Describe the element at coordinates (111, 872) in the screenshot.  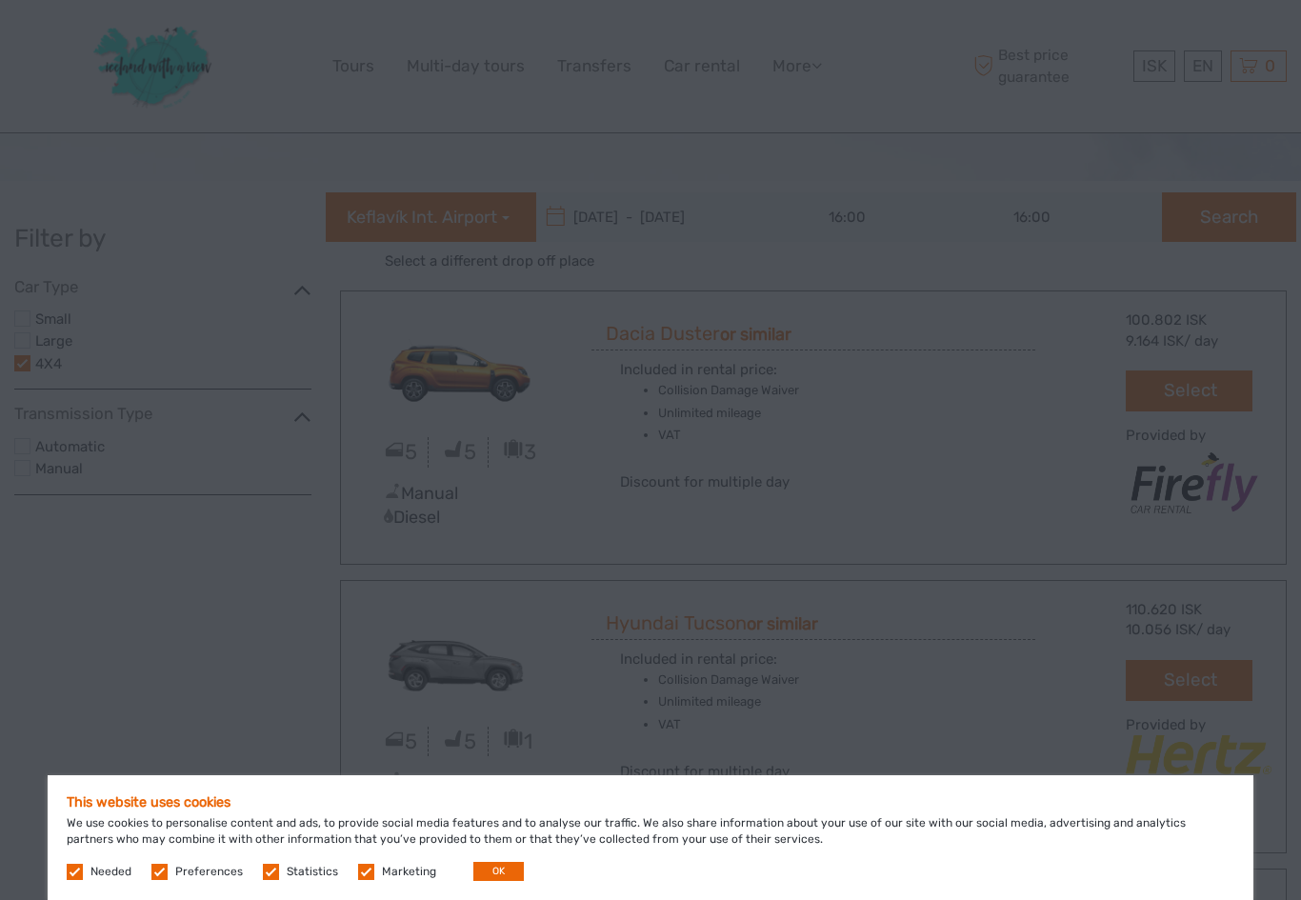
I see `label: Needed` at that location.